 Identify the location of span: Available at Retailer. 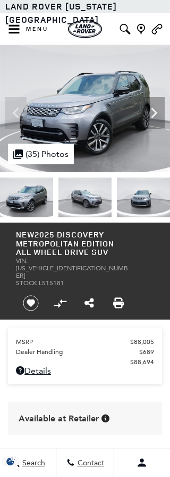
(58, 419).